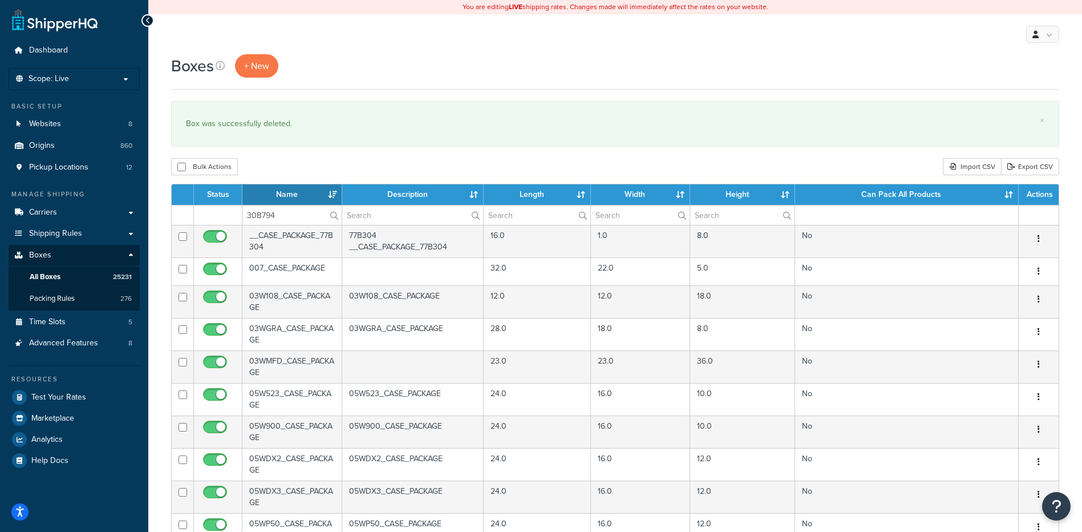 The height and width of the screenshot is (532, 1082). What do you see at coordinates (204, 167) in the screenshot?
I see `button: Bulk Actions` at bounding box center [204, 167].